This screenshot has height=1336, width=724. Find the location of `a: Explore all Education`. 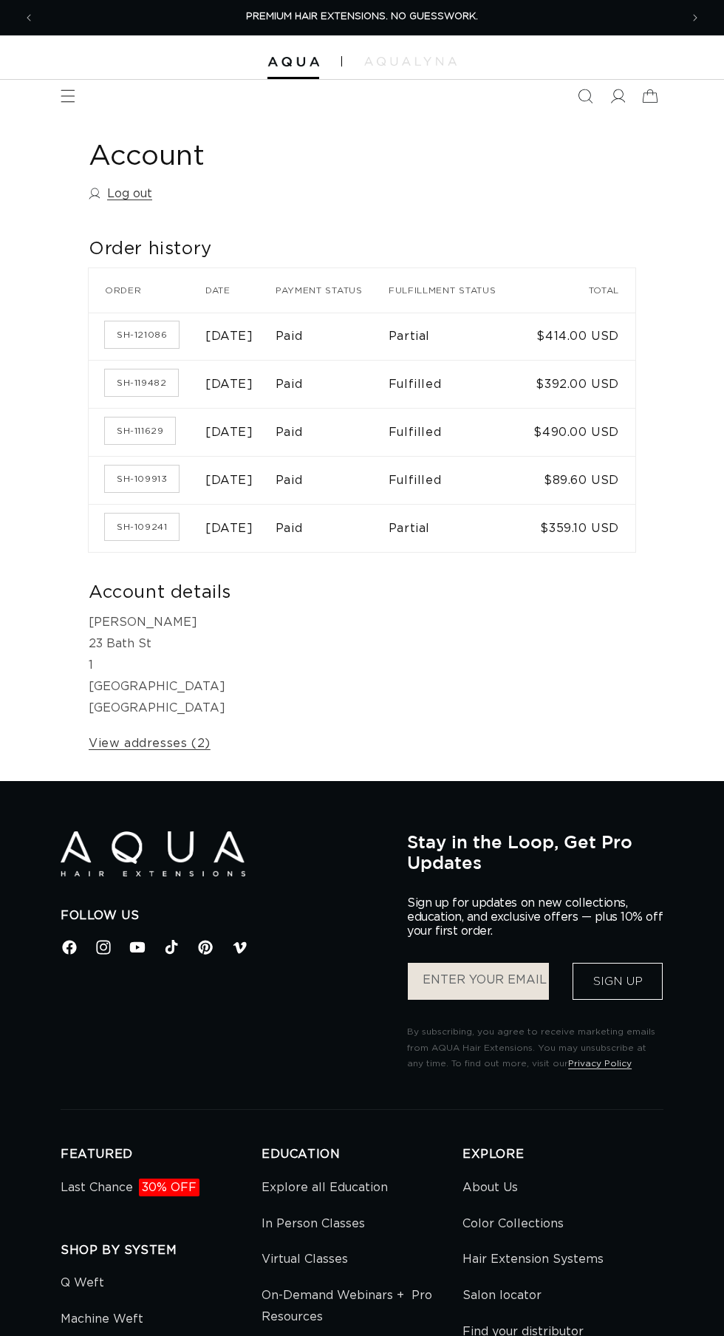

a: Explore all Education is located at coordinates (324, 1191).